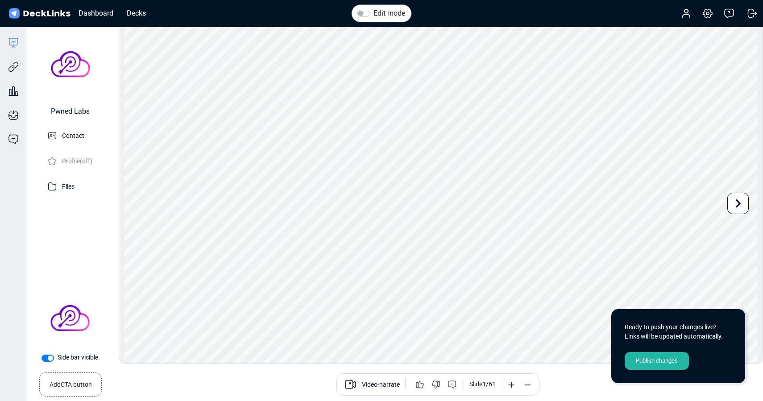 The image size is (763, 401). Describe the element at coordinates (39, 13) in the screenshot. I see `img: DeckLinks` at that location.